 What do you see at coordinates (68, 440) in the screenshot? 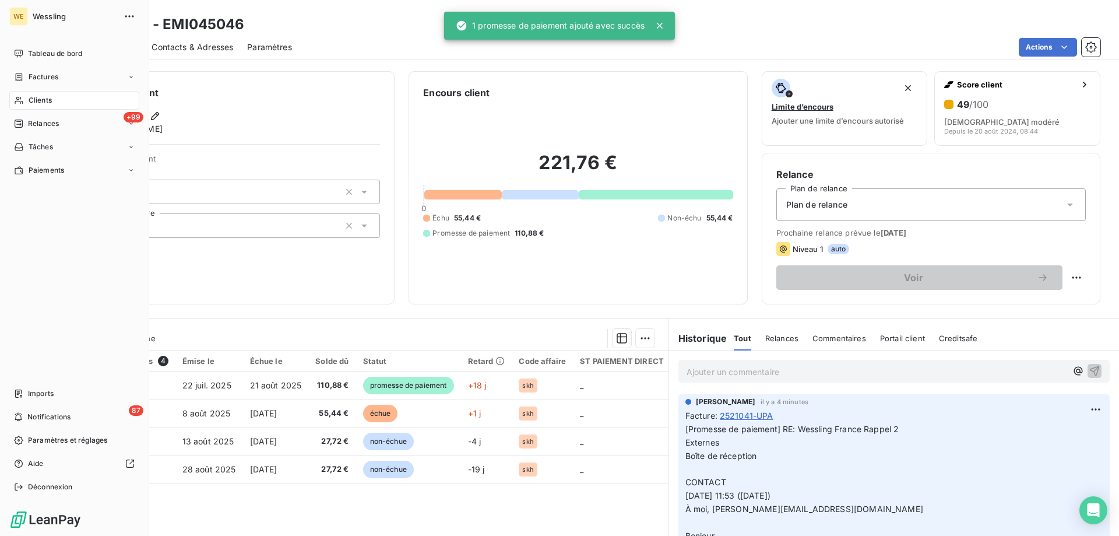
I see `span: Paramètres et réglages` at bounding box center [68, 440].